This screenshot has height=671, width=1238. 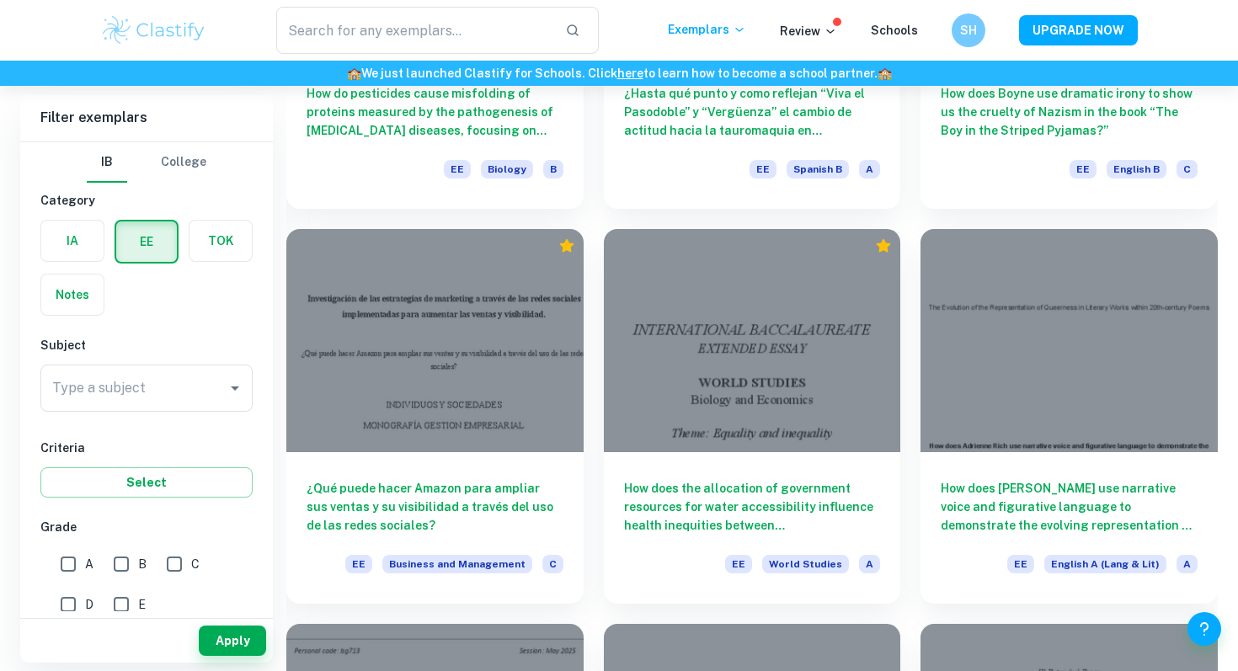 I want to click on span: Business and Management, so click(x=457, y=564).